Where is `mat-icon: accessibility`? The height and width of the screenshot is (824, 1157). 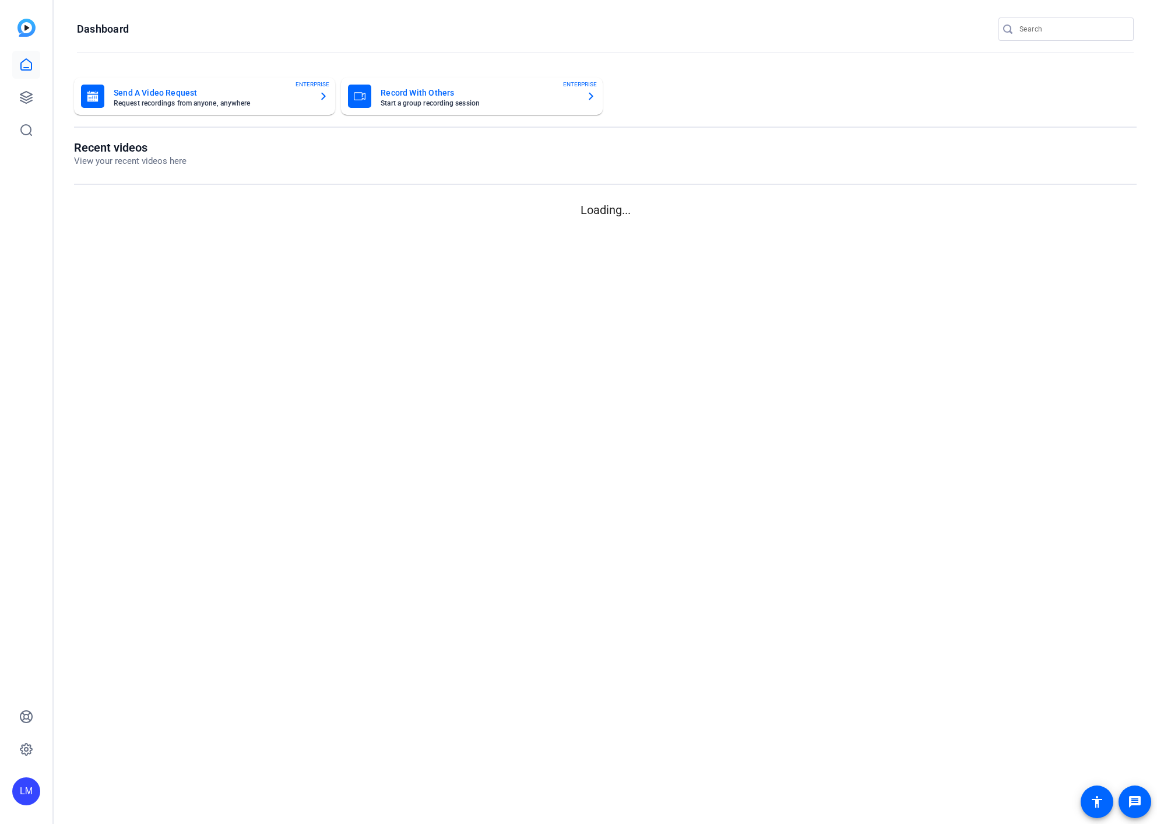 mat-icon: accessibility is located at coordinates (1097, 802).